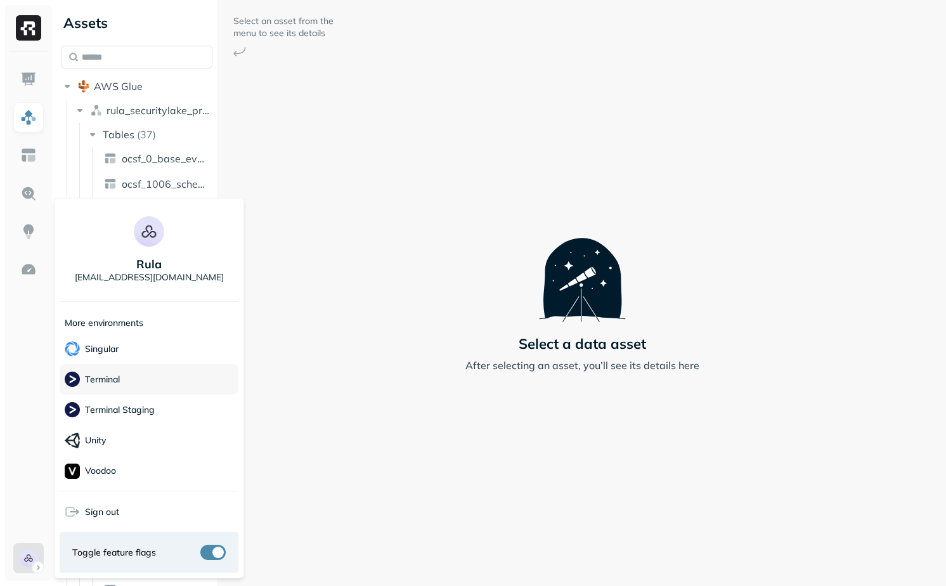 This screenshot has height=586, width=946. What do you see at coordinates (149, 231) in the screenshot?
I see `img: Rula` at bounding box center [149, 231].